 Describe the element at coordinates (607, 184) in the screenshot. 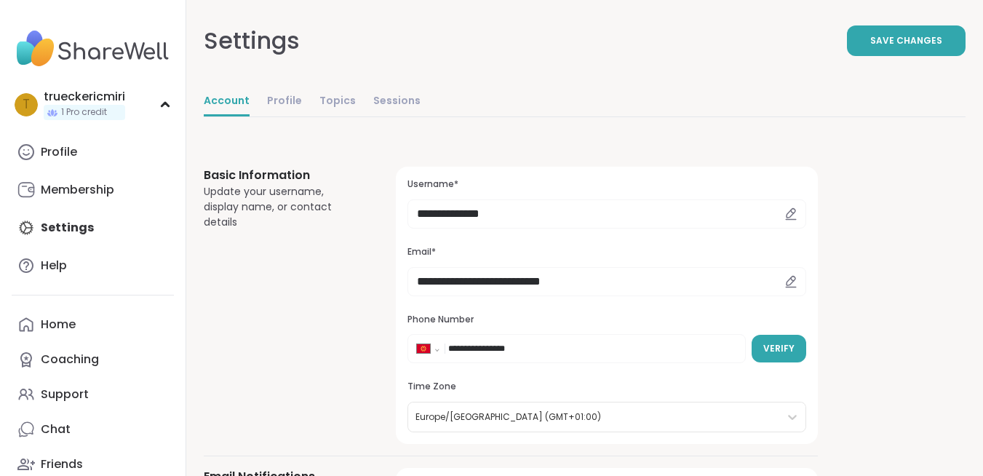

I see `h3: Username*` at that location.